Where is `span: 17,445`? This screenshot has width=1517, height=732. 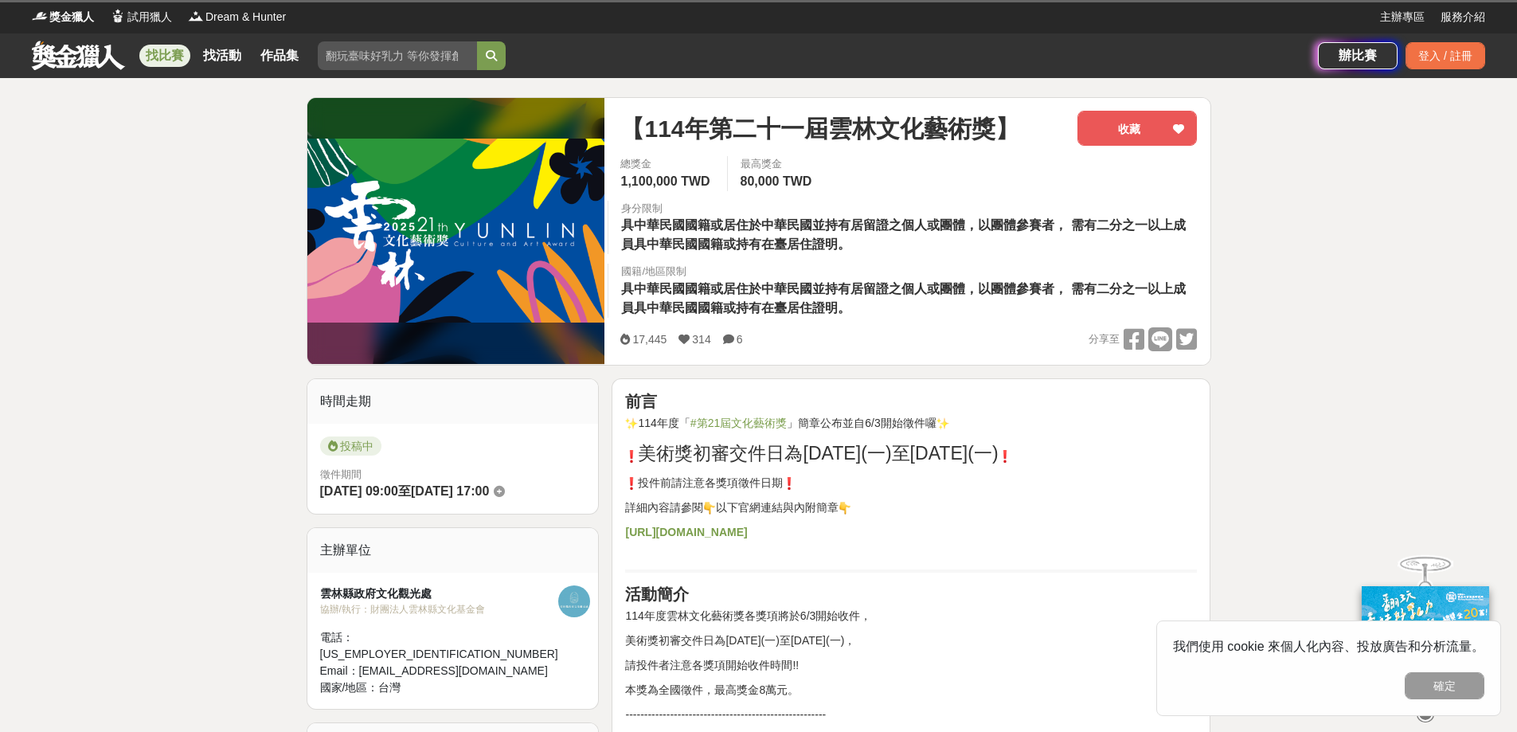
span: 17,445 is located at coordinates (649, 339).